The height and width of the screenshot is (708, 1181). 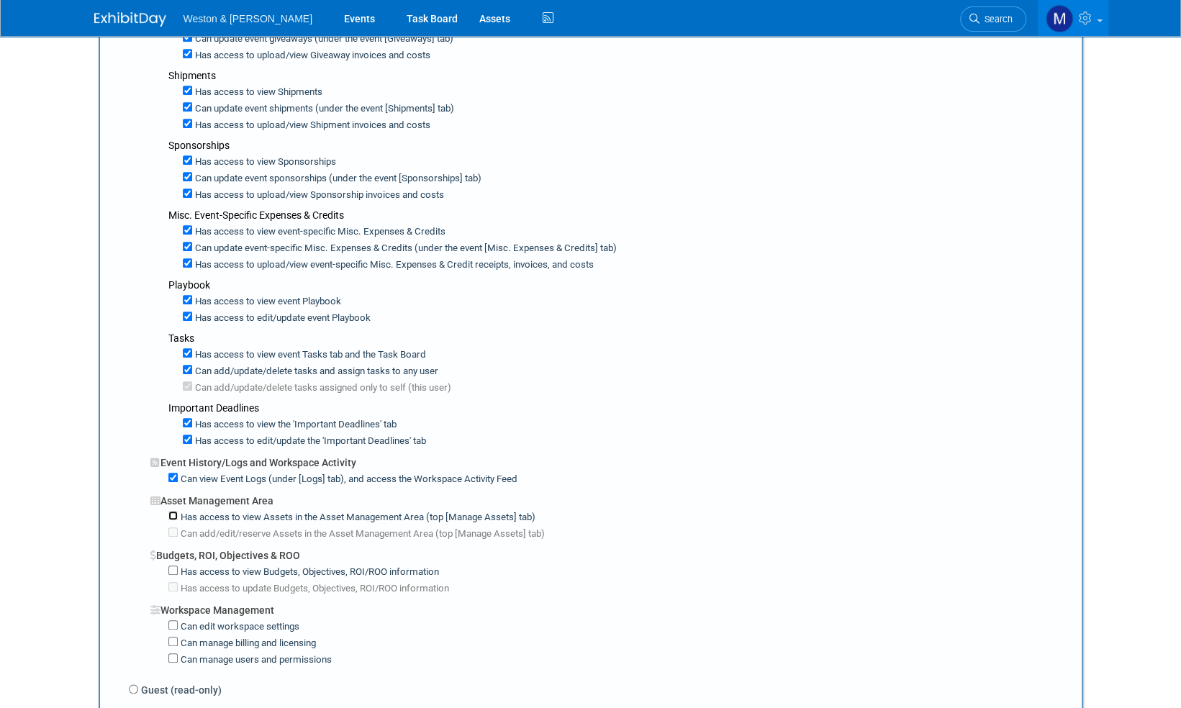 What do you see at coordinates (238, 627) in the screenshot?
I see `label: Can edit workspace settings` at bounding box center [238, 627].